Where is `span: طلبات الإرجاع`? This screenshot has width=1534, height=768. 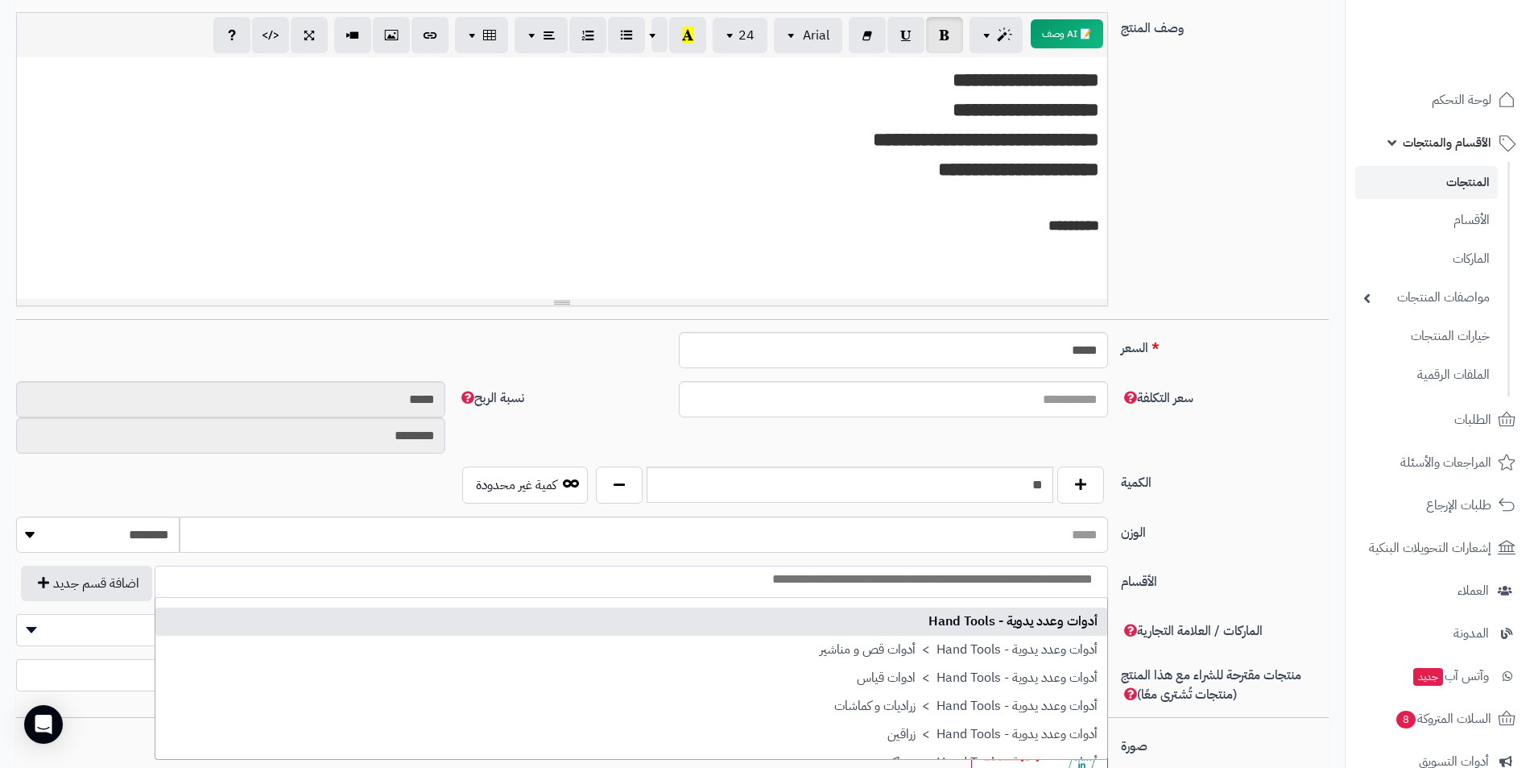 span: طلبات الإرجاع is located at coordinates (1459, 505).